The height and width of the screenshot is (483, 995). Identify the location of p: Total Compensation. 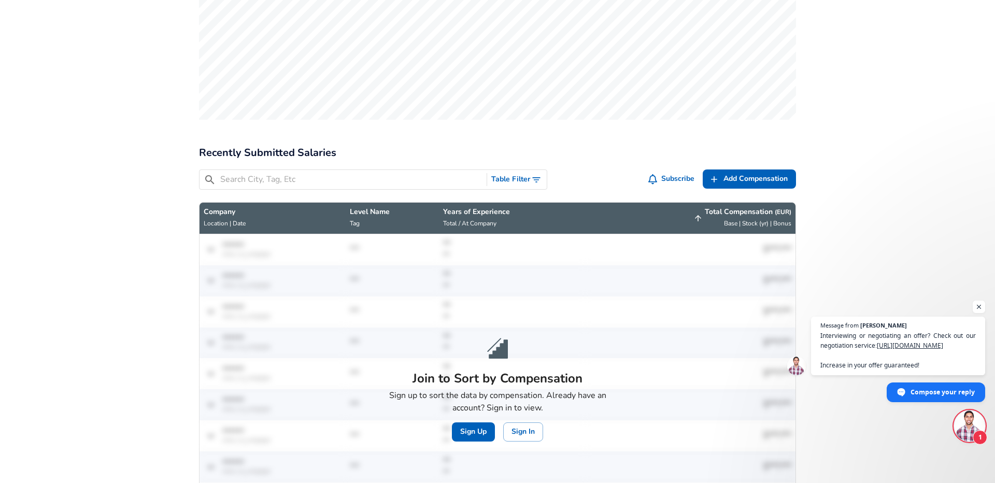
(748, 212).